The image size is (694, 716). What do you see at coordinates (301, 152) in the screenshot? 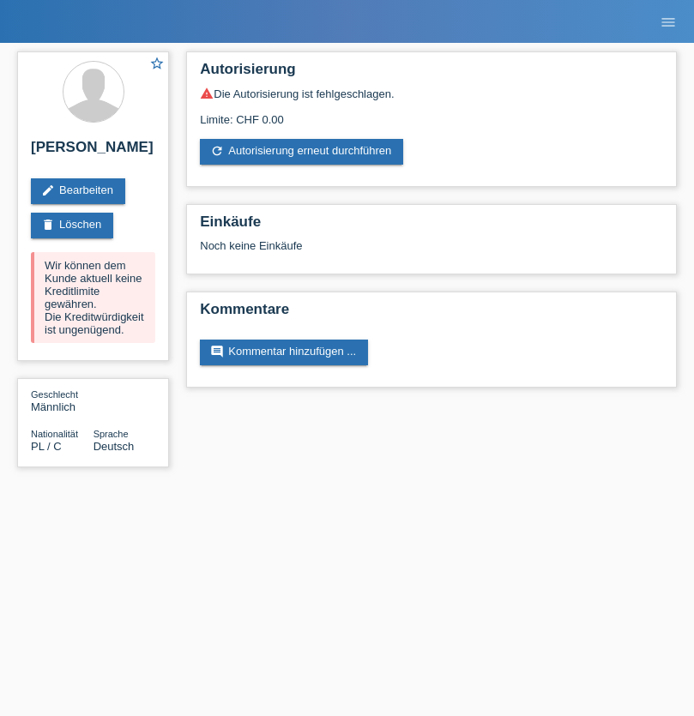
I see `a: refreshAutorisierung erneut durchführen` at bounding box center [301, 152].